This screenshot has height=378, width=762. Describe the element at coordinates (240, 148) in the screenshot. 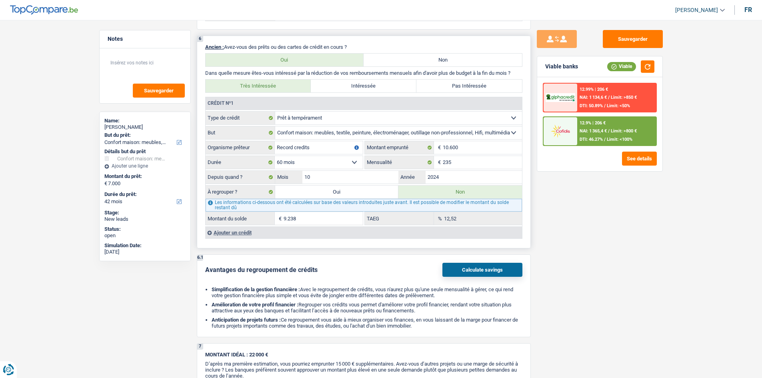

I see `label: Organisme prêteur` at that location.